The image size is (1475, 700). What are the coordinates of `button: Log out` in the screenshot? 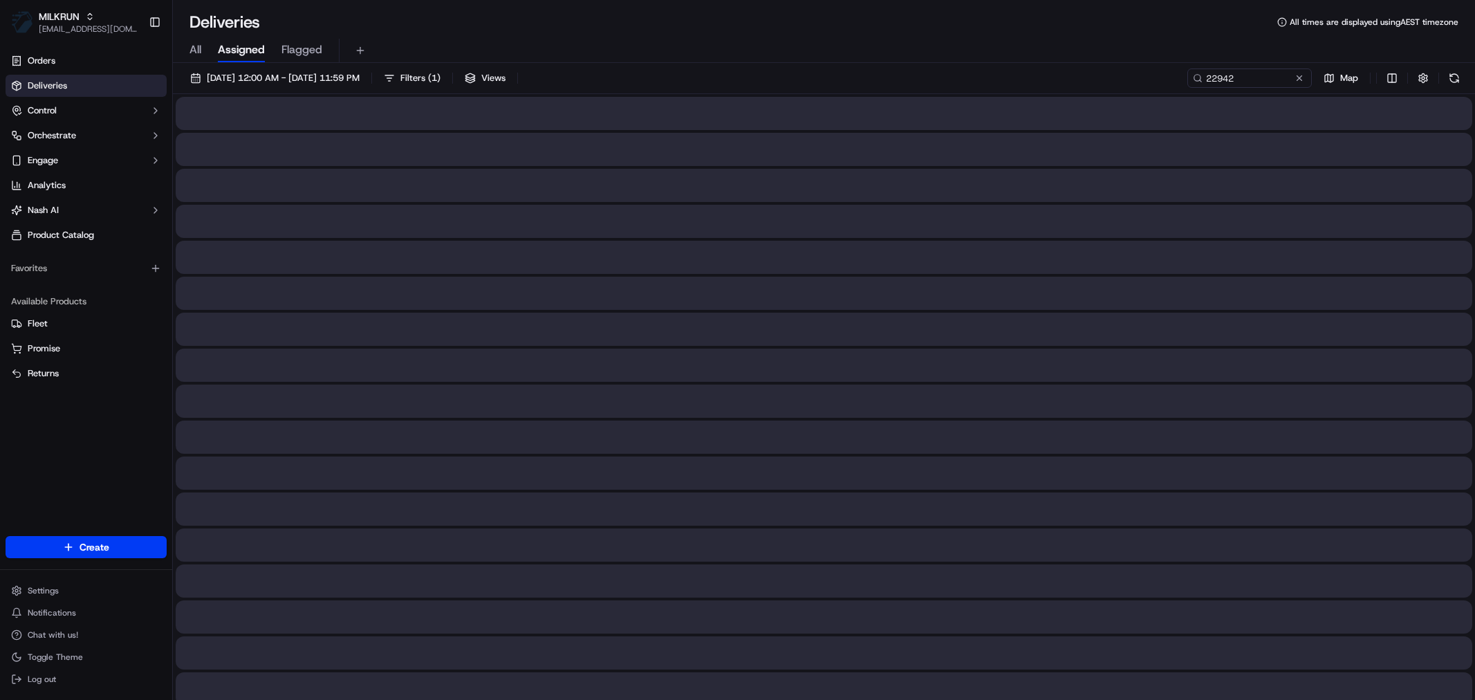 It's located at (86, 679).